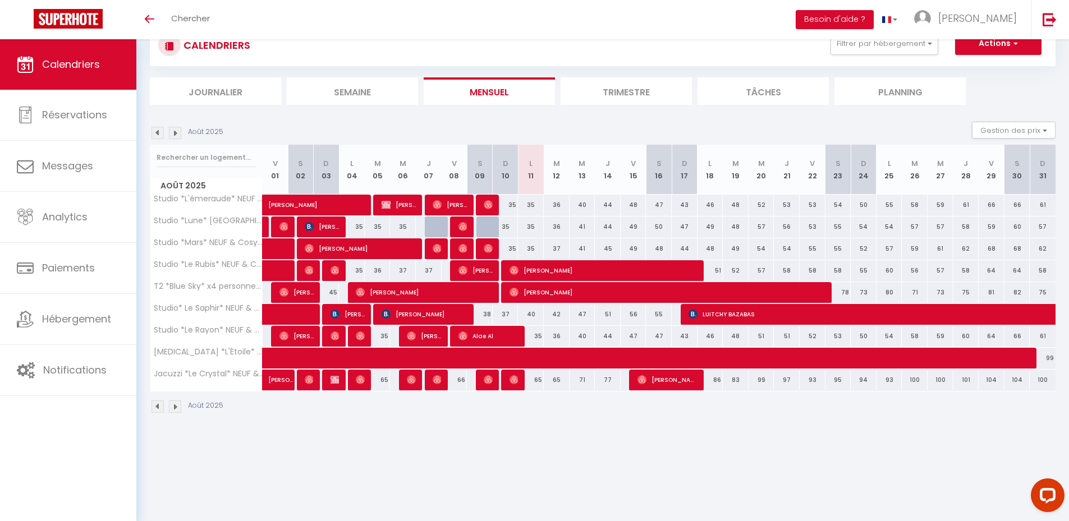 This screenshot has width=1069, height=521. I want to click on img: Super Booking, so click(68, 19).